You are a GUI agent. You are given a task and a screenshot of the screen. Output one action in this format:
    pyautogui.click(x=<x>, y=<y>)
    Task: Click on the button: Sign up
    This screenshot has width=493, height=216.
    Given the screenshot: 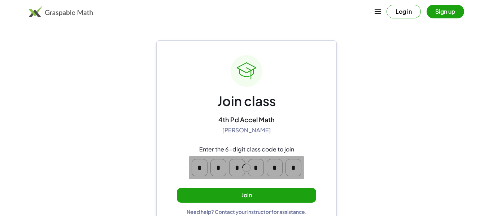 What is the action you would take?
    pyautogui.click(x=446, y=12)
    